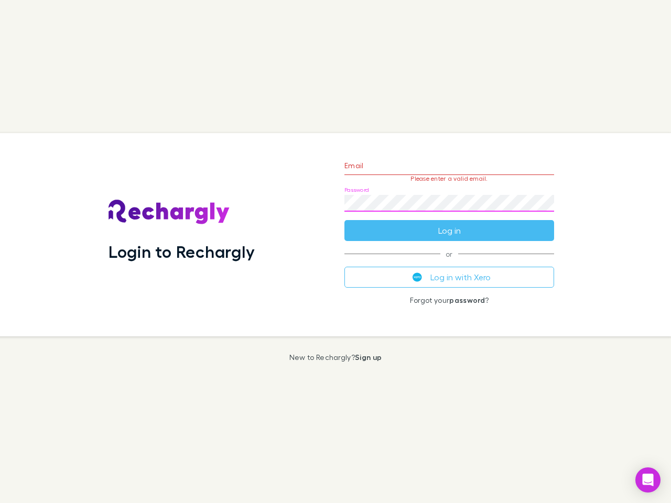 The height and width of the screenshot is (503, 671). What do you see at coordinates (449, 231) in the screenshot?
I see `button: Log in` at bounding box center [449, 231].